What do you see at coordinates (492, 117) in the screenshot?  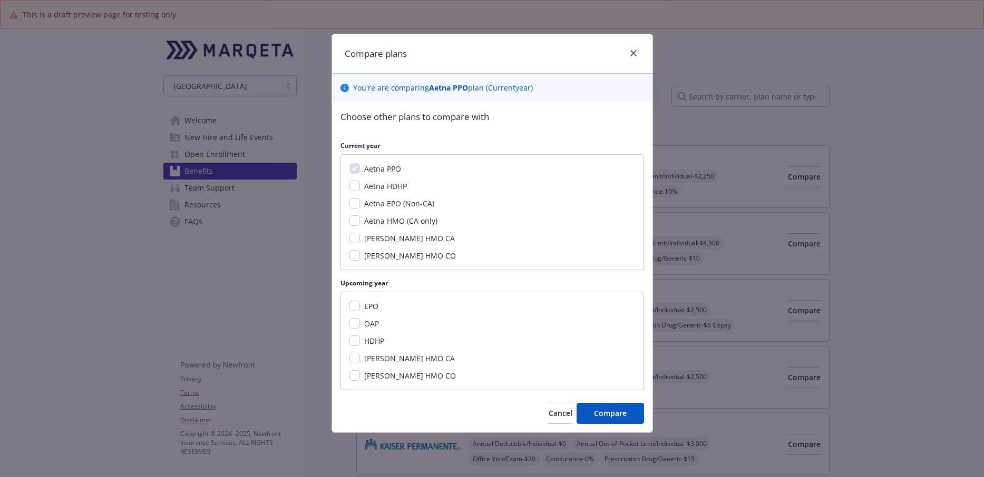 I see `p: Choose other plans to compare with` at bounding box center [492, 117].